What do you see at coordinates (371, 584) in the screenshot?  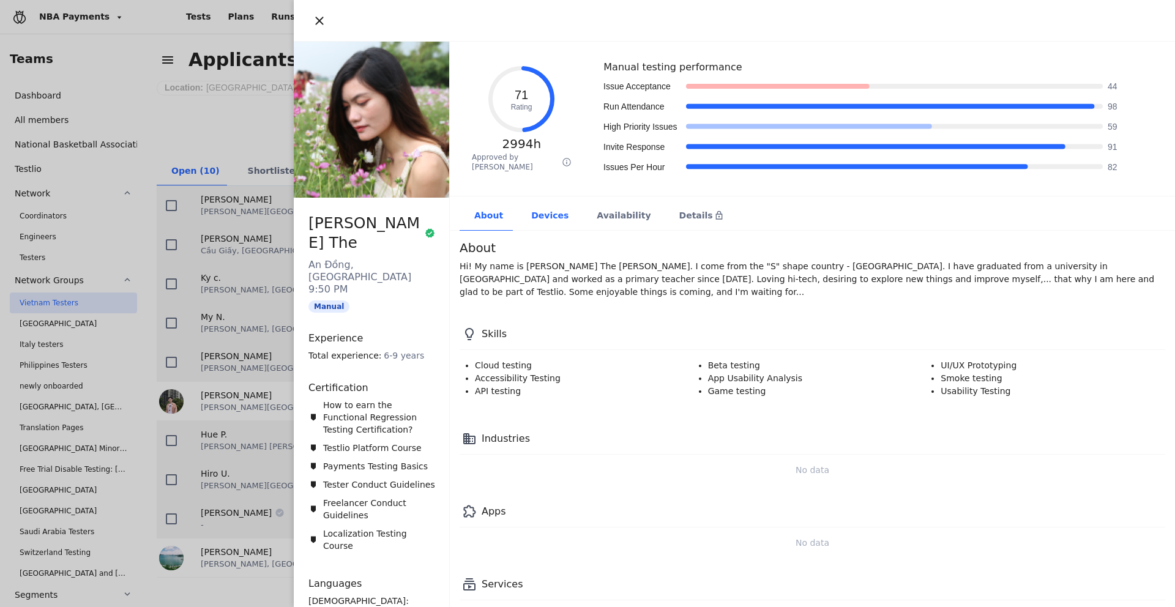 I see `span: Languages` at bounding box center [371, 584].